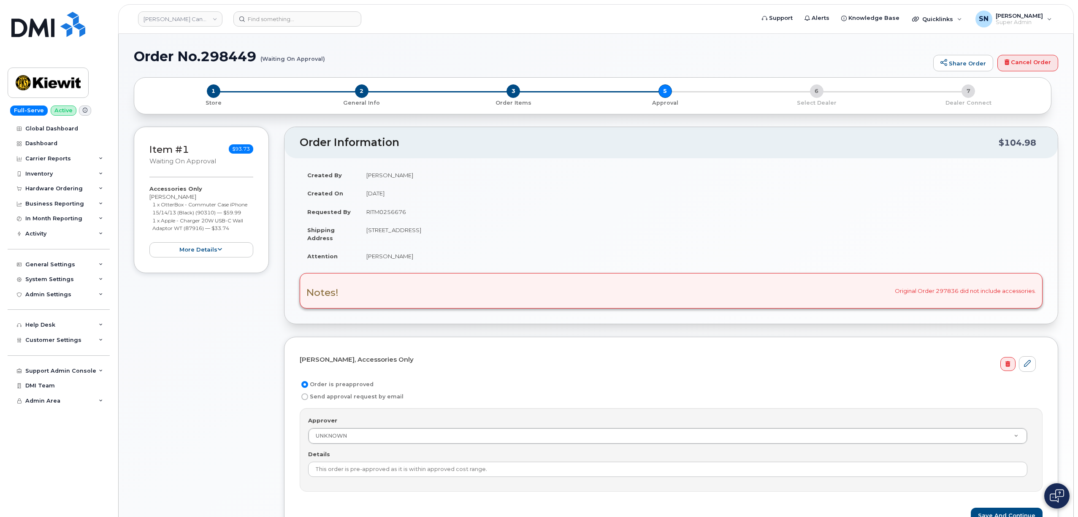  I want to click on a: 2 General Info, so click(361, 102).